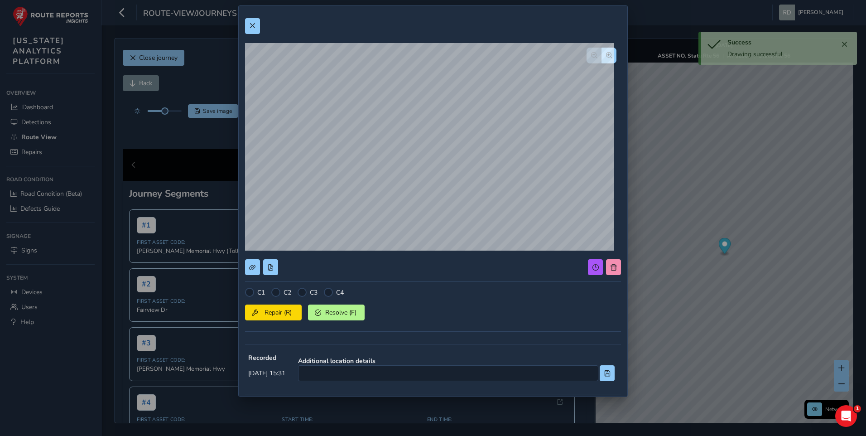 Image resolution: width=866 pixels, height=436 pixels. I want to click on strong: Recorded, so click(267, 357).